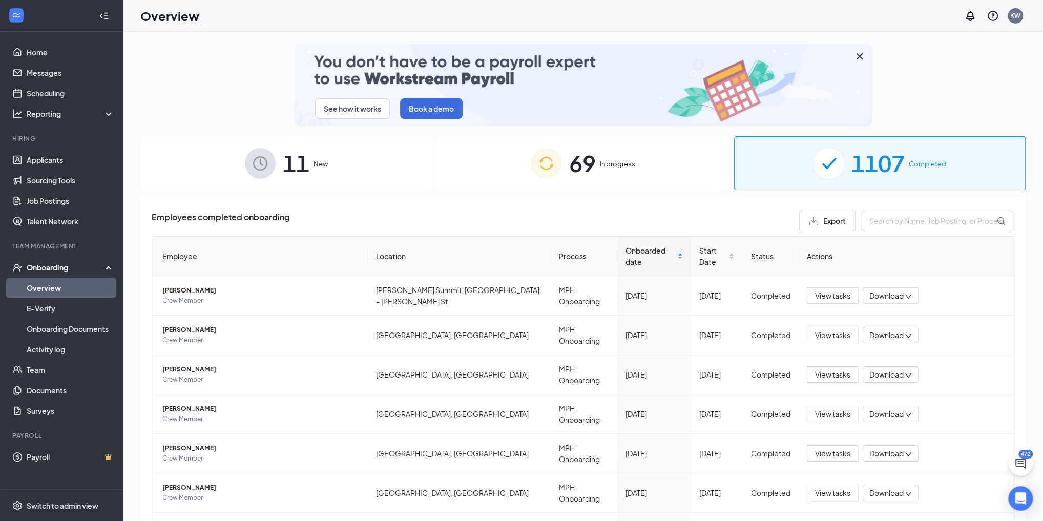 This screenshot has height=521, width=1043. What do you see at coordinates (650, 256) in the screenshot?
I see `span: Onboarded date` at bounding box center [650, 256].